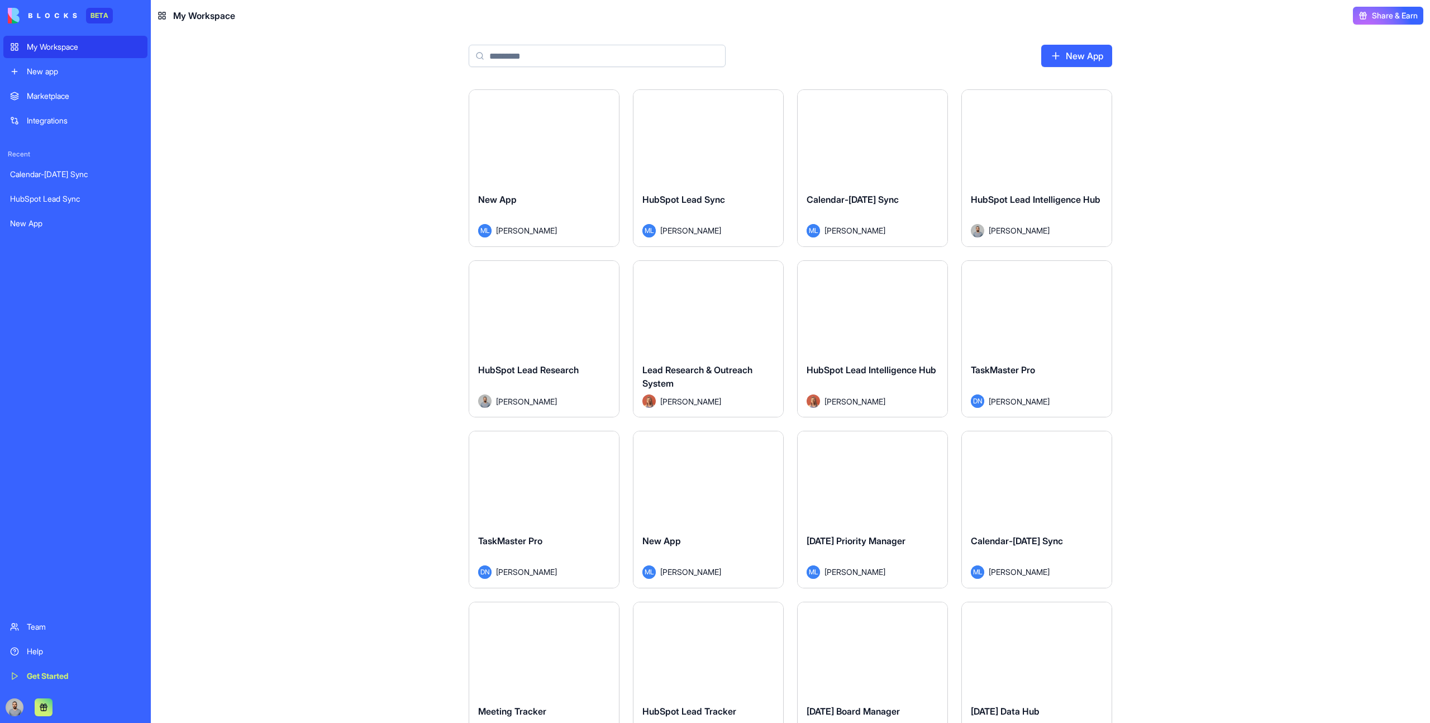 This screenshot has width=1430, height=723. What do you see at coordinates (1388, 16) in the screenshot?
I see `button: Share & Earn` at bounding box center [1388, 16].